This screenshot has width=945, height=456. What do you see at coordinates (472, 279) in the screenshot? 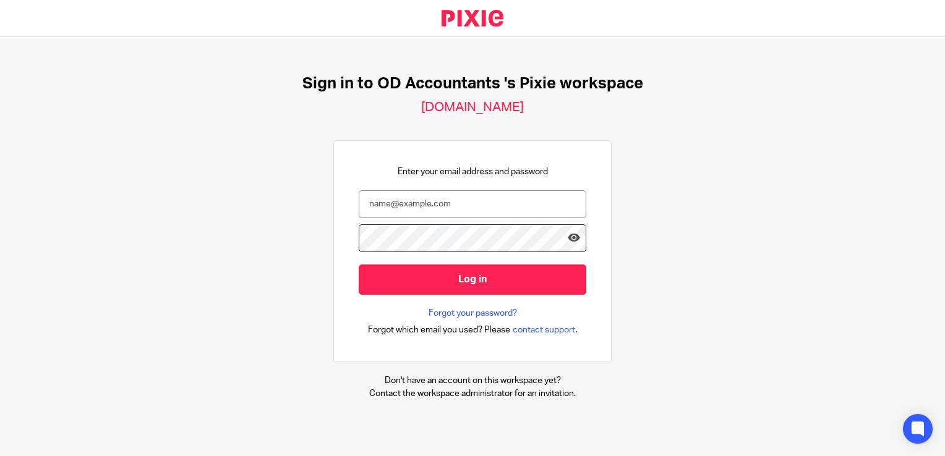
I see `input: Log in` at bounding box center [472, 279].